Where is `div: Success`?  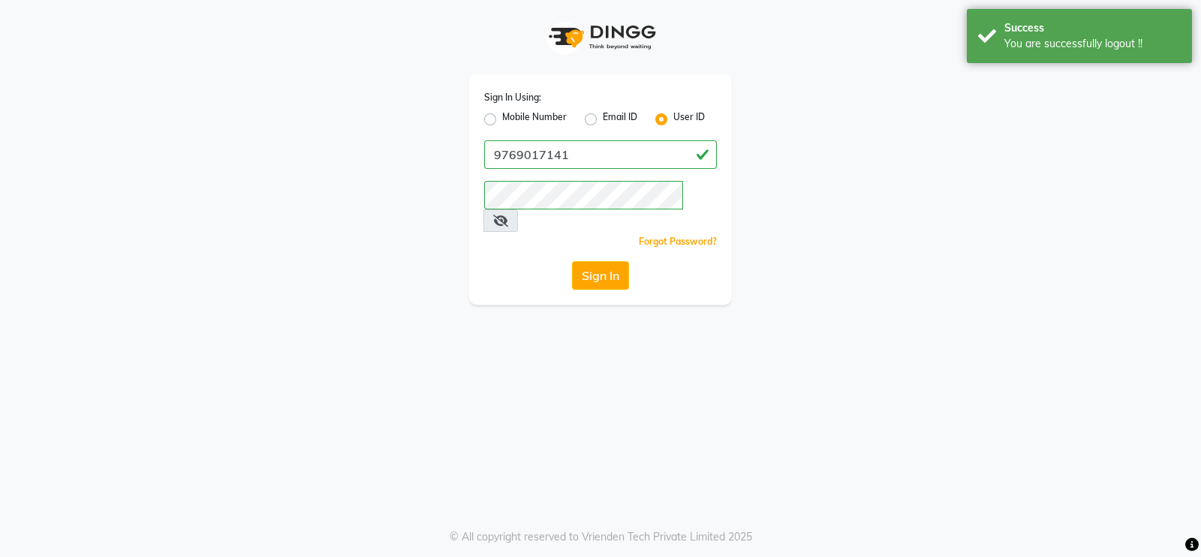 div: Success is located at coordinates (1092, 28).